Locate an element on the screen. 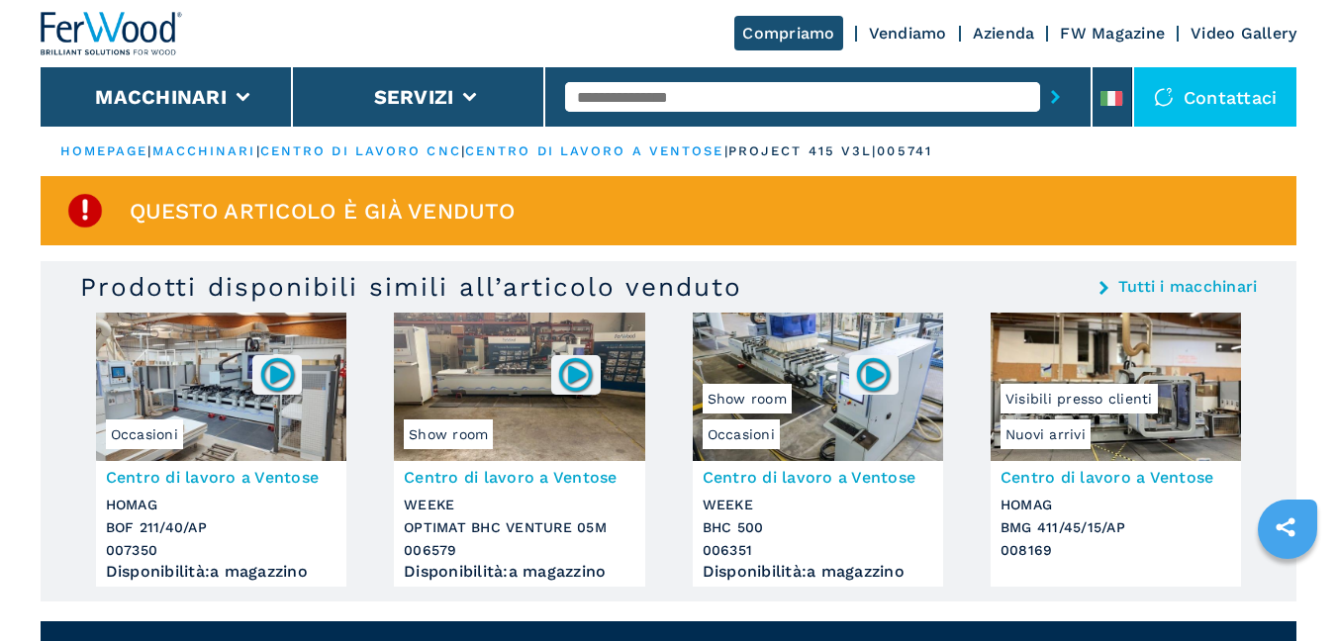  h3: WEEKE BHC 500 006351 is located at coordinates (817, 527).